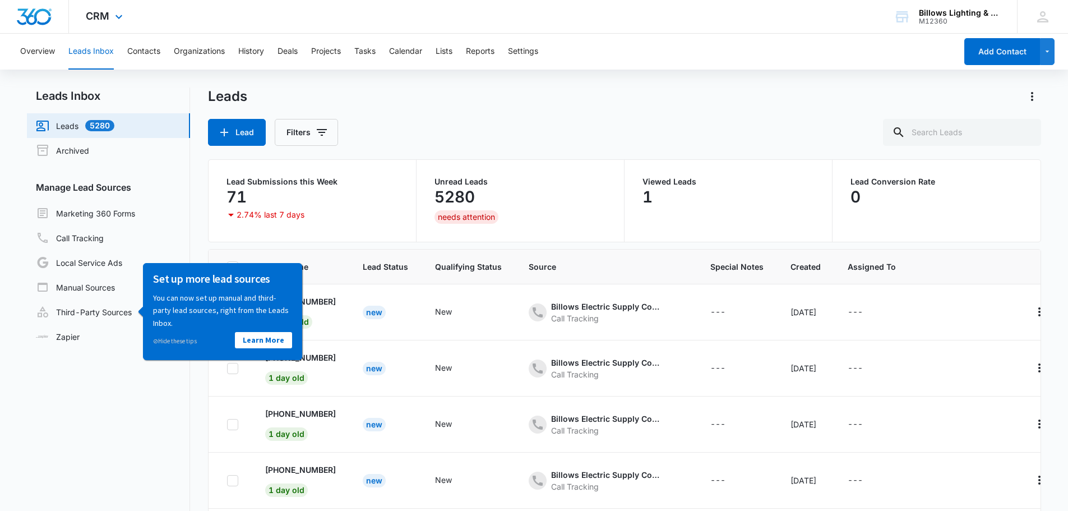  I want to click on button: Settings, so click(523, 52).